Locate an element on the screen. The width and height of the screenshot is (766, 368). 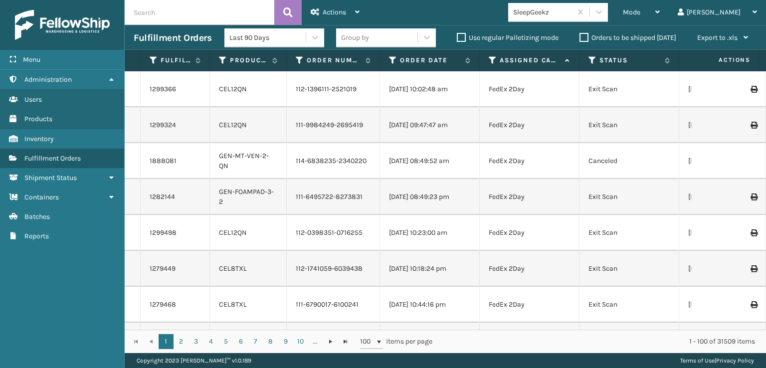
span: 100 is located at coordinates (368, 342).